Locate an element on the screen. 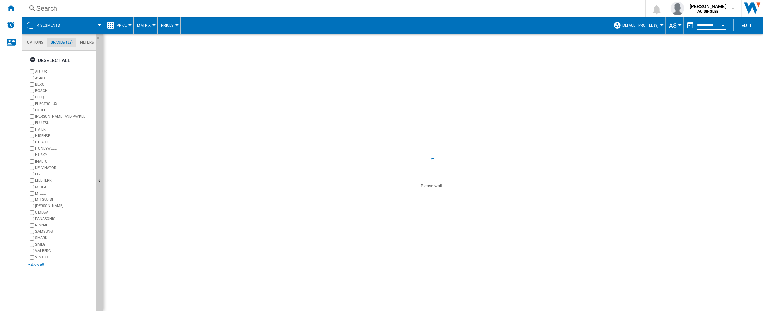 The height and width of the screenshot is (311, 763). label: VALBERG is located at coordinates (64, 251).